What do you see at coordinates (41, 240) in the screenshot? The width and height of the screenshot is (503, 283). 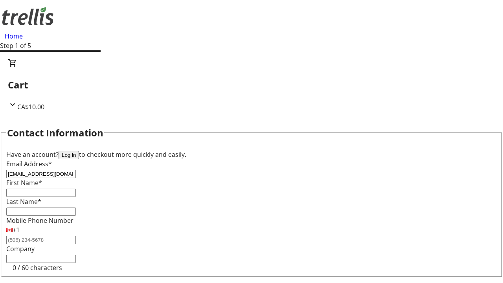 I see `input: (506) 234-5678` at bounding box center [41, 240].